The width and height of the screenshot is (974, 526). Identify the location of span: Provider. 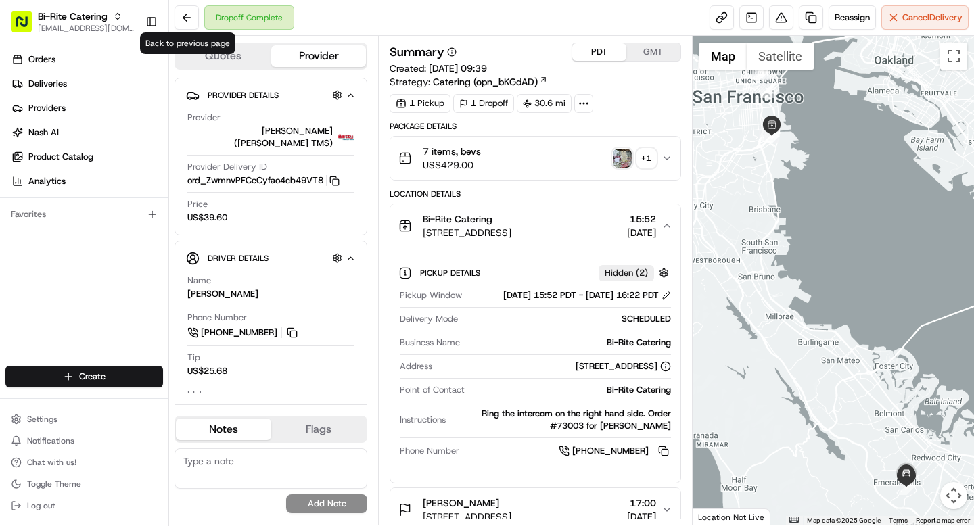
(204, 118).